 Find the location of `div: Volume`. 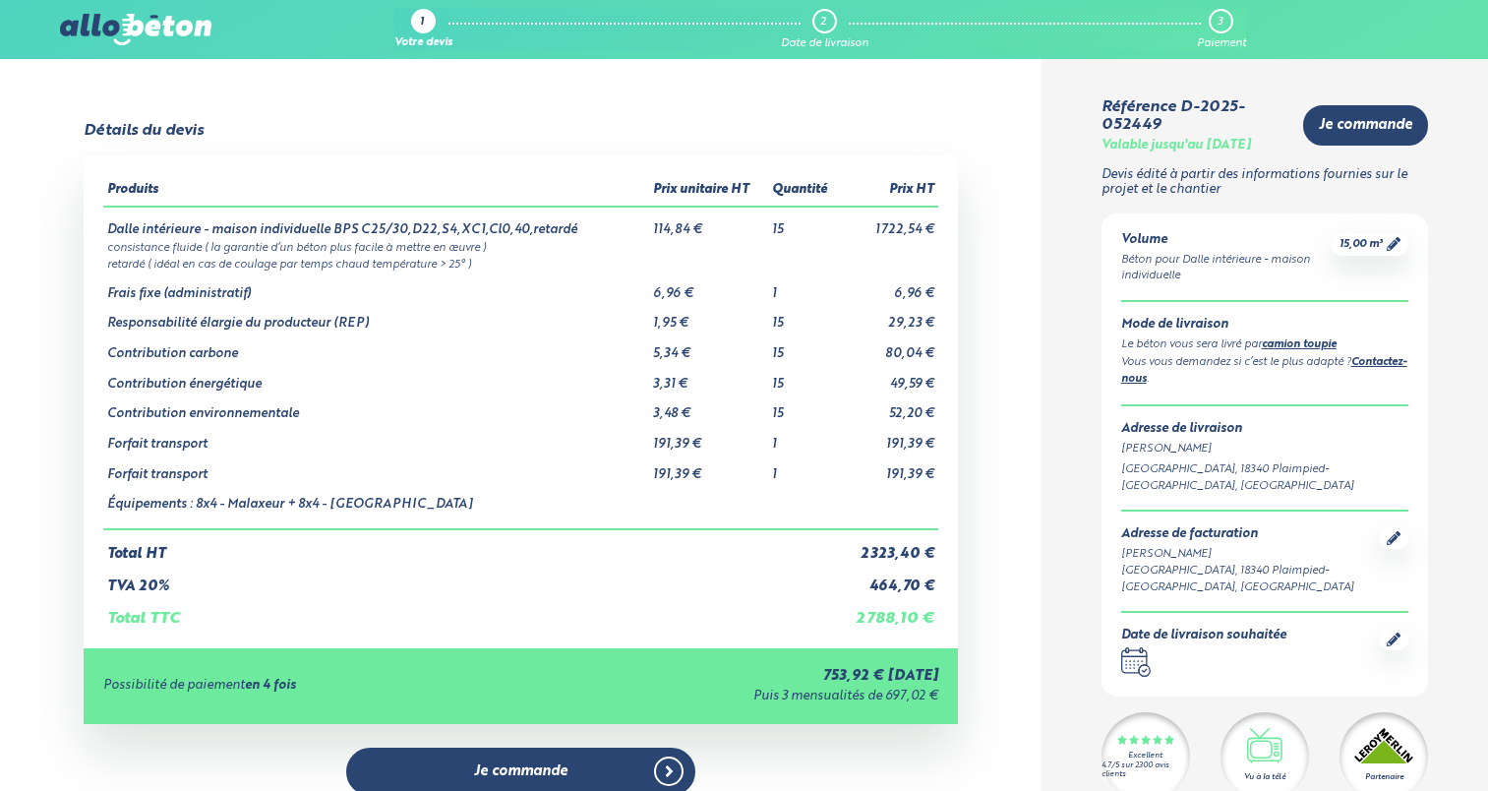

div: Volume is located at coordinates (1226, 240).